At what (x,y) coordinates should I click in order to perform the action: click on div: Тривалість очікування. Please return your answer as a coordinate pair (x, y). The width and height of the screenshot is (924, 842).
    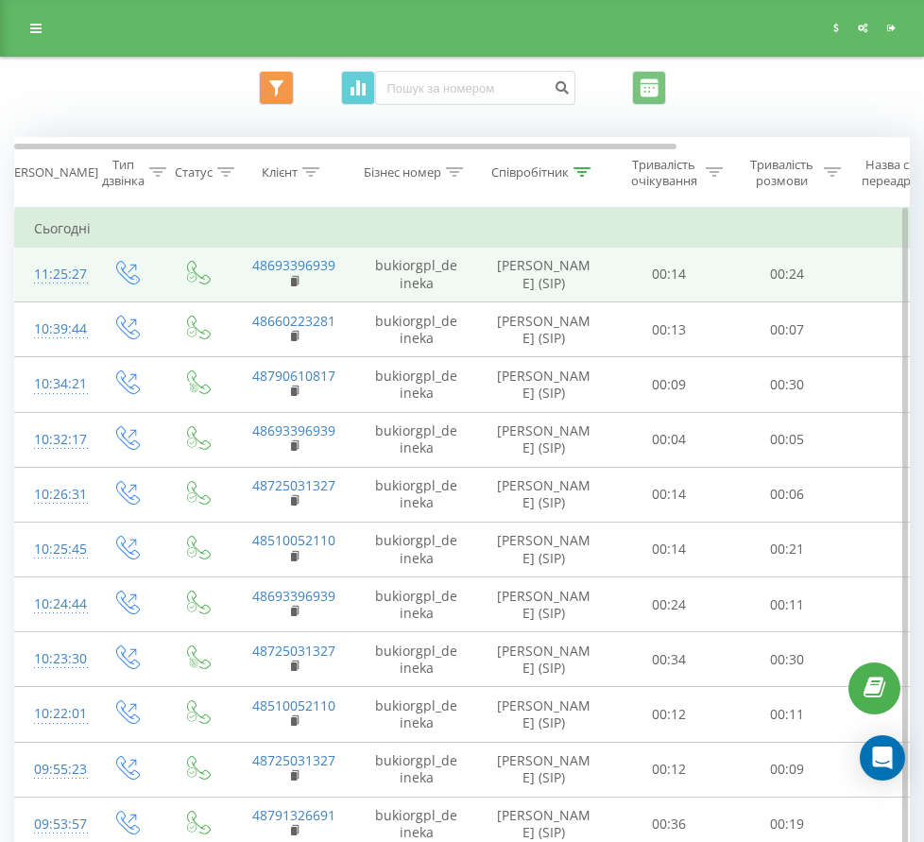
    Looking at the image, I should click on (663, 173).